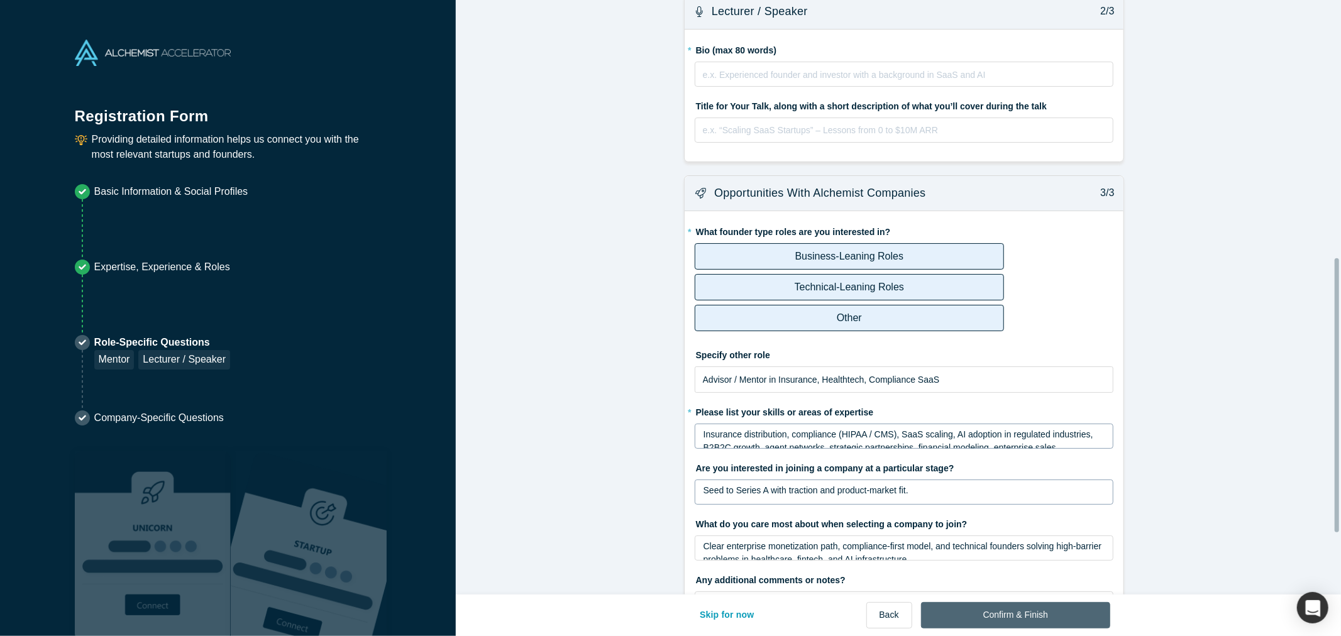  Describe the element at coordinates (849, 287) in the screenshot. I see `p: Technical-Leaning Roles` at that location.